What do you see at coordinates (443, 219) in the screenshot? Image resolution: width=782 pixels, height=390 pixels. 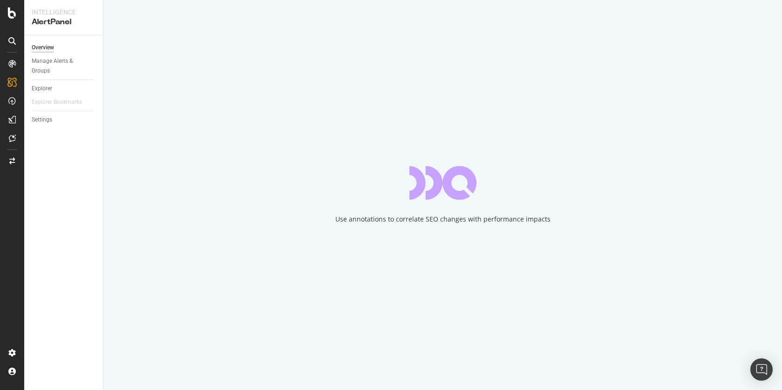 I see `div: Use annotations to correlate SEO changes with performance impacts` at bounding box center [443, 219].